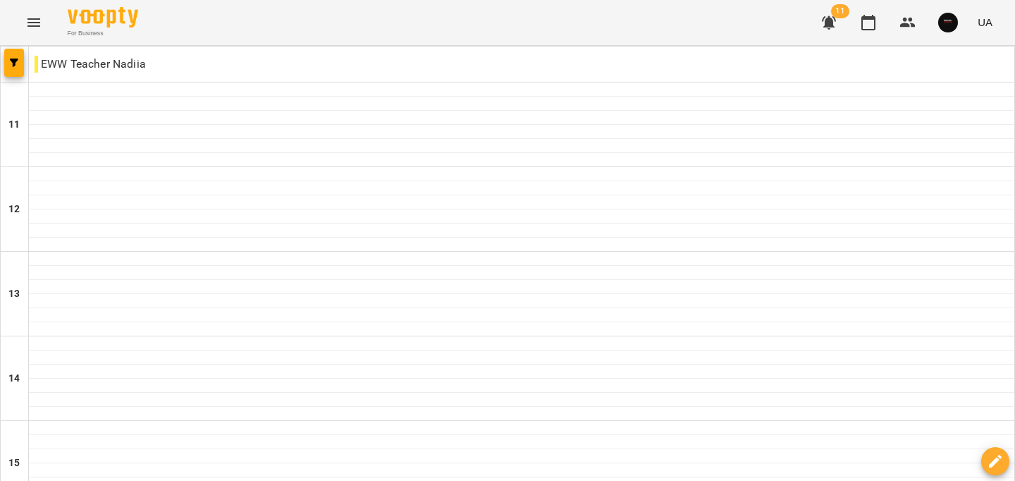 The width and height of the screenshot is (1015, 481). What do you see at coordinates (34, 23) in the screenshot?
I see `button: Menu` at bounding box center [34, 23].